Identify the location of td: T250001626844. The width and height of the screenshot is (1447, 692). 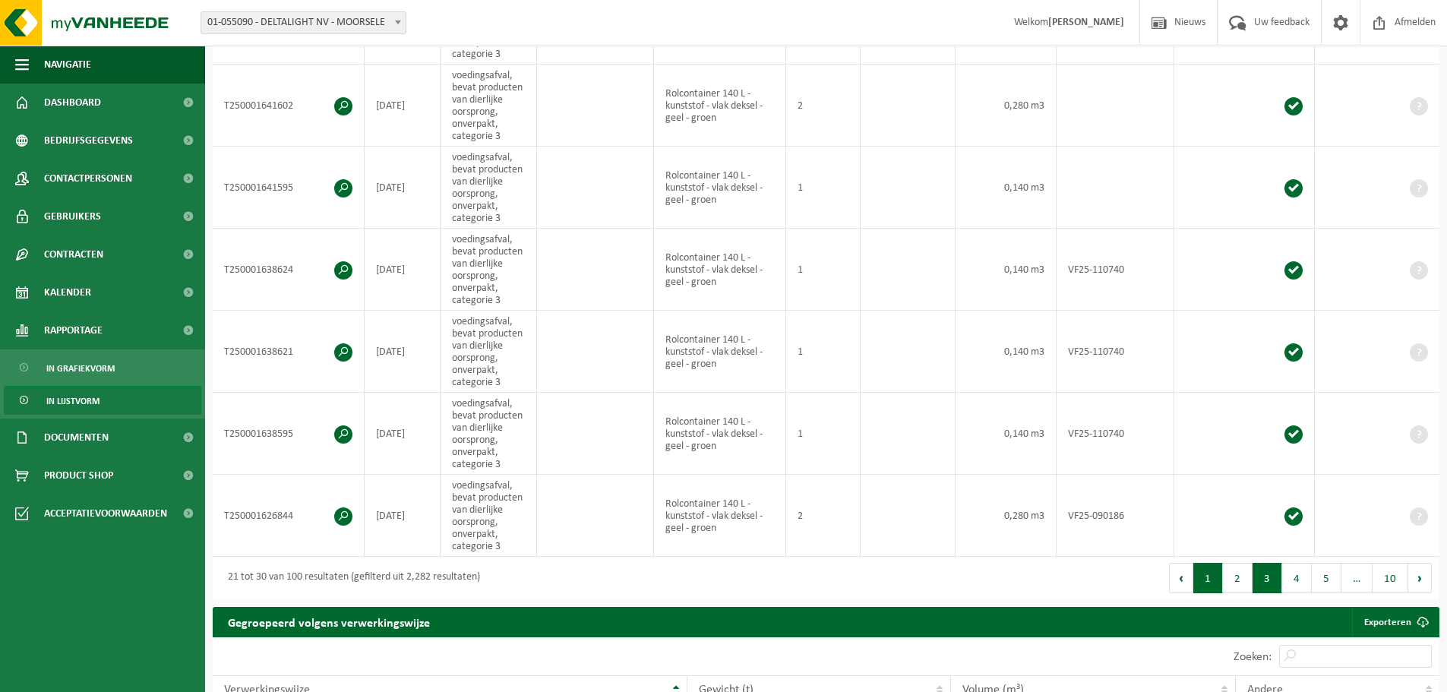
(289, 516).